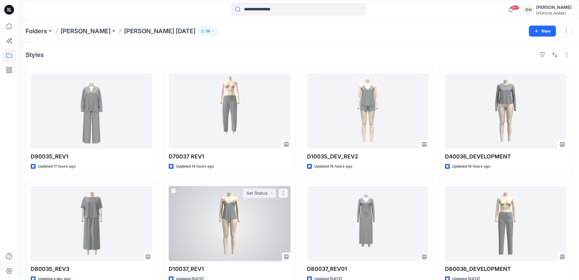  I want to click on a: D90035_REV1, so click(92, 111).